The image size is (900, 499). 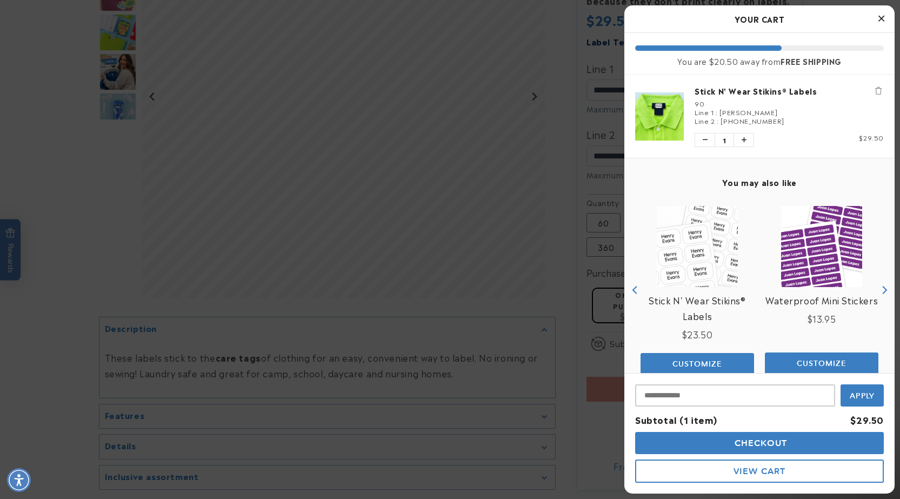 I want to click on img: View Stick N' Wear Stikins® Labels, so click(x=697, y=247).